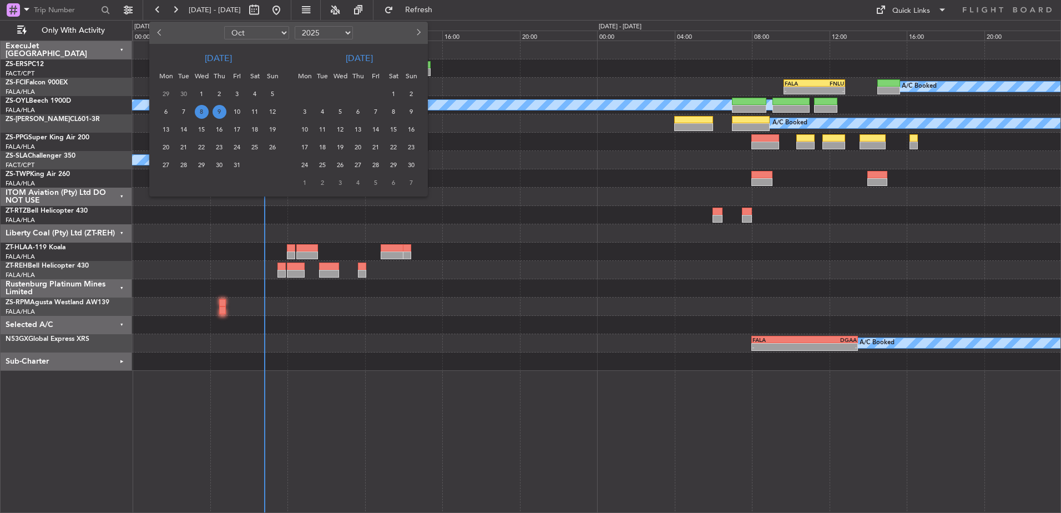  Describe the element at coordinates (237, 165) in the screenshot. I see `div: 31-10-2025` at that location.